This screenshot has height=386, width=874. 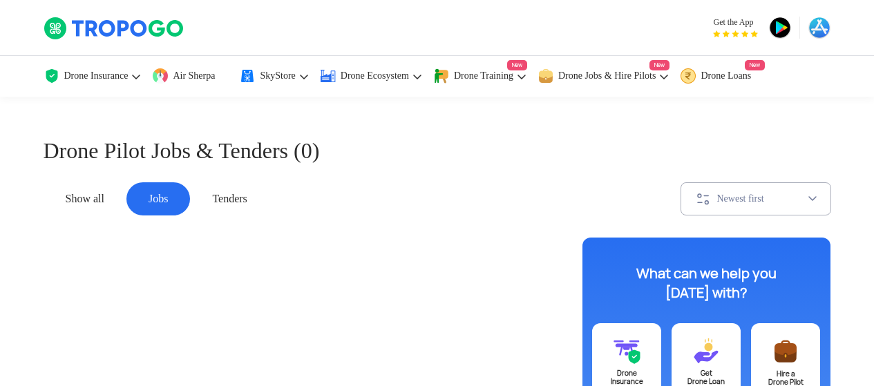 I want to click on img: ic_loans@3x.svg, so click(x=706, y=351).